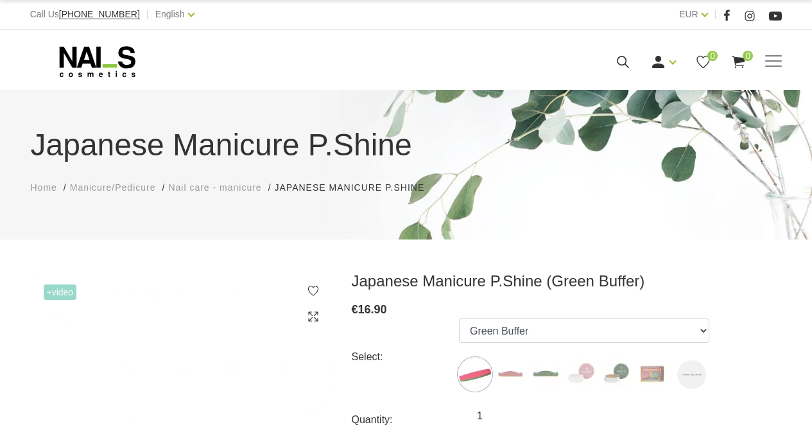  Describe the element at coordinates (692, 374) in the screenshot. I see `label: Nav atlikumā` at that location.